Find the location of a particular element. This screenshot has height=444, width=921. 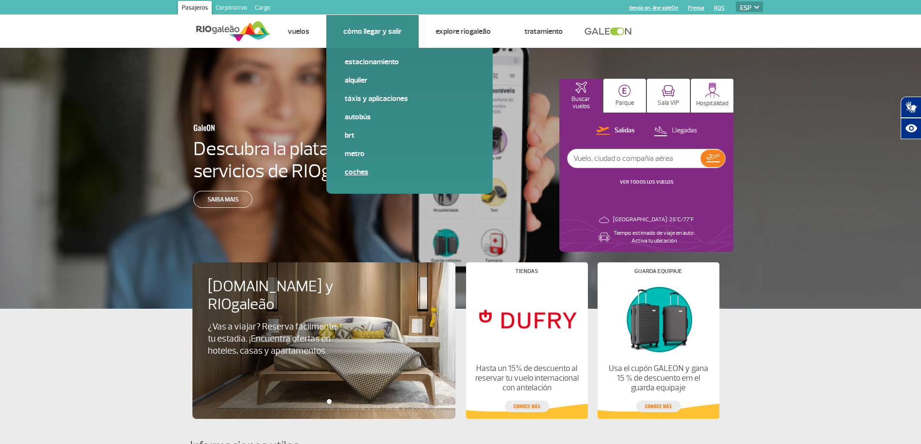

a: tienda on-line galeOn is located at coordinates (653, 8).